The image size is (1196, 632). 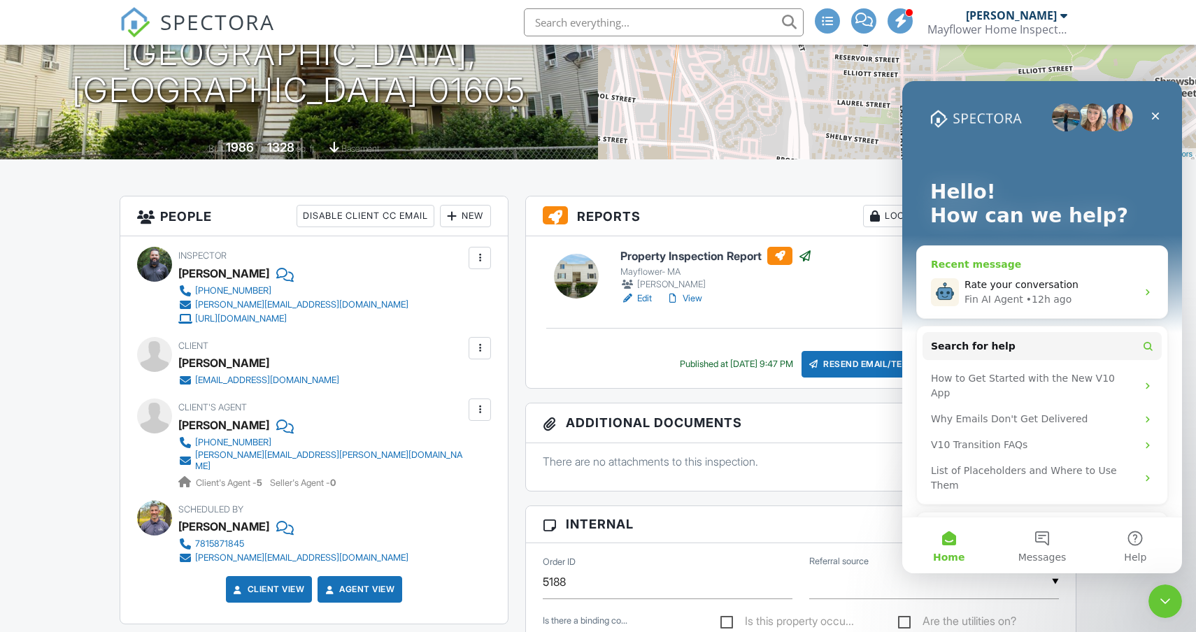 What do you see at coordinates (585, 621) in the screenshot?
I see `label: Is there a binding contract?` at bounding box center [585, 621].